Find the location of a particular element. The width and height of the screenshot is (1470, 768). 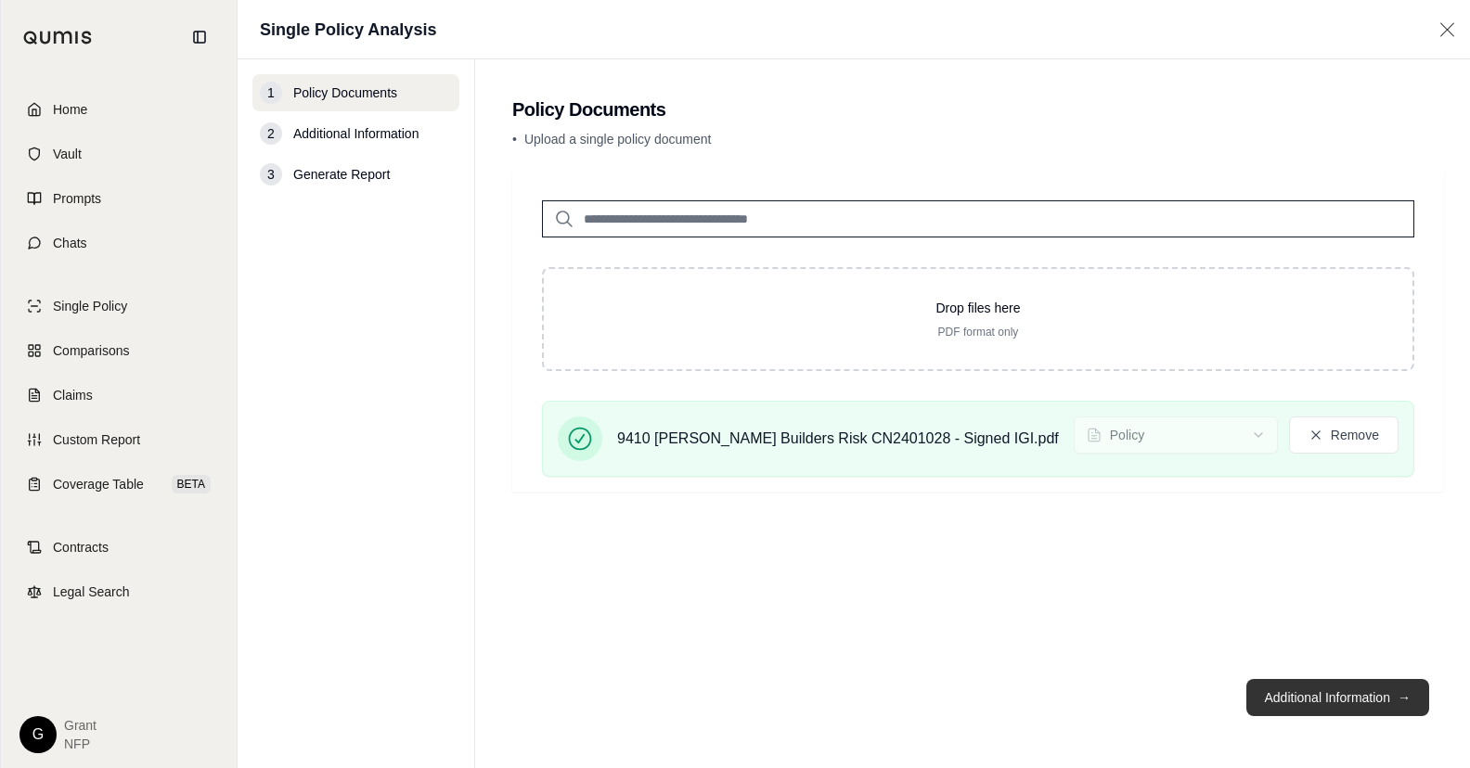

span: Vault is located at coordinates (67, 154).